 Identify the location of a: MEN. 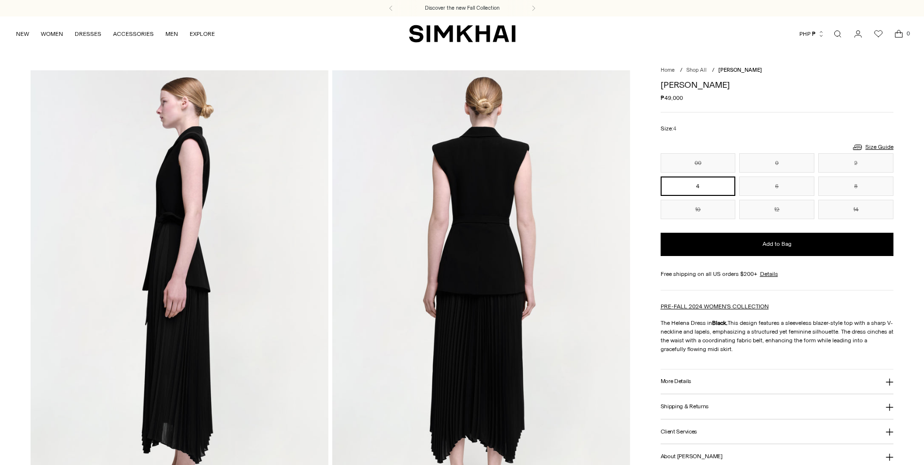
(172, 34).